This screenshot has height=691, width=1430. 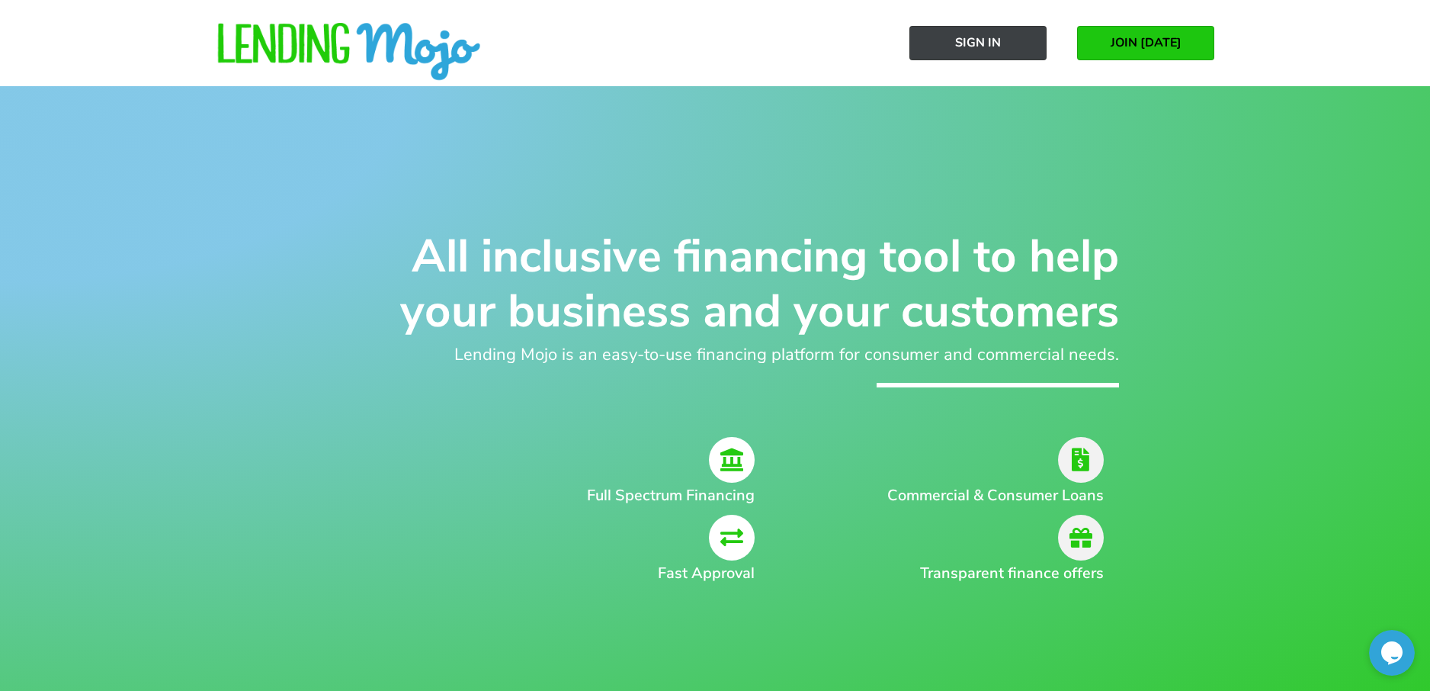 What do you see at coordinates (978, 43) in the screenshot?
I see `span: Sign In` at bounding box center [978, 43].